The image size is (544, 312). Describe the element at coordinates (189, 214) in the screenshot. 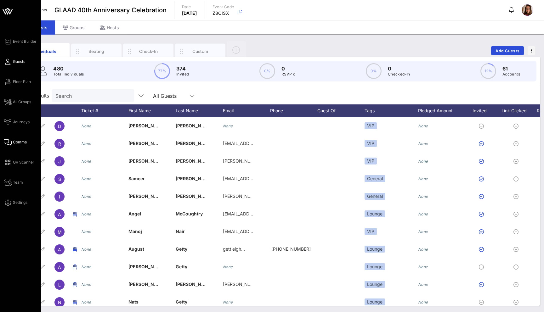

I see `span: McCoughtry` at that location.